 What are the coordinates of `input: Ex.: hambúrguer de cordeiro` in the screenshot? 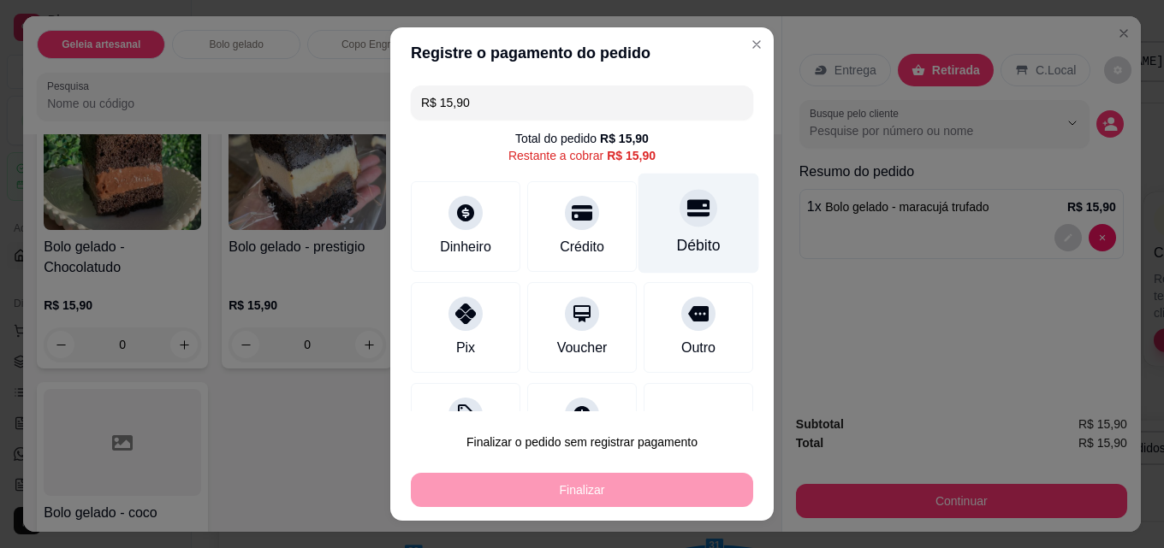 It's located at (582, 103).